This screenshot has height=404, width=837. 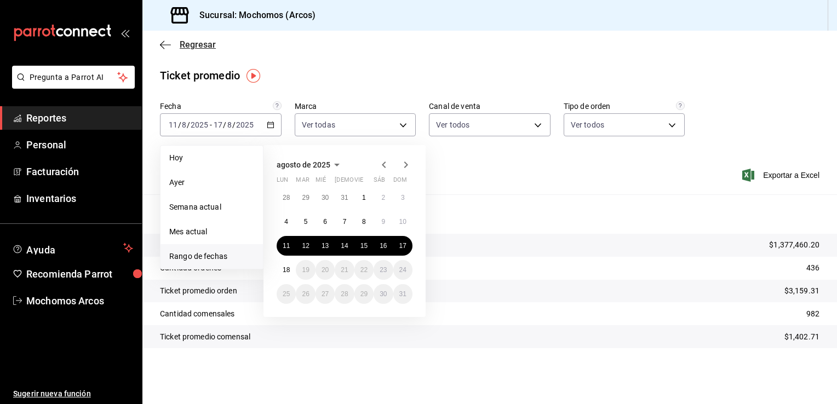 What do you see at coordinates (79, 274) in the screenshot?
I see `span: Recomienda Parrot` at bounding box center [79, 274].